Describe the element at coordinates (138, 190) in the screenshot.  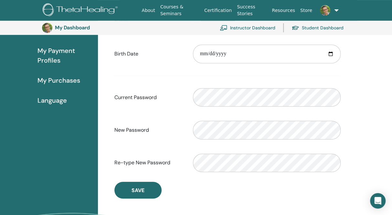
I see `button: Save` at that location.